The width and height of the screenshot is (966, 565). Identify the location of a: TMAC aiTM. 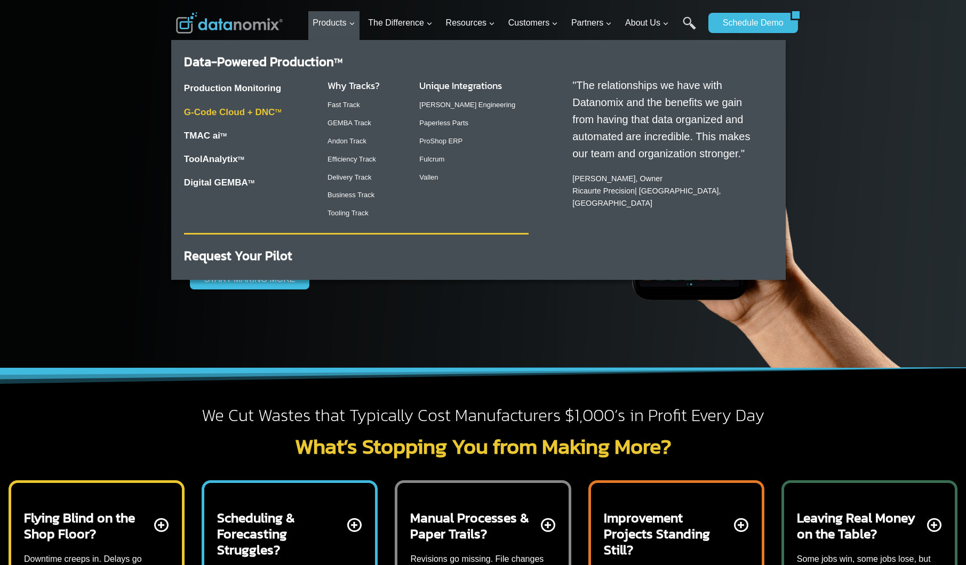
(205, 135).